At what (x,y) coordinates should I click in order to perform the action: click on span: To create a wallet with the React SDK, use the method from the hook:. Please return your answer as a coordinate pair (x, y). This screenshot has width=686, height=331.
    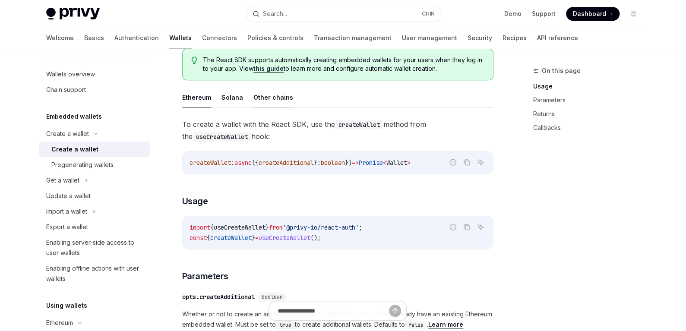
    Looking at the image, I should click on (338, 130).